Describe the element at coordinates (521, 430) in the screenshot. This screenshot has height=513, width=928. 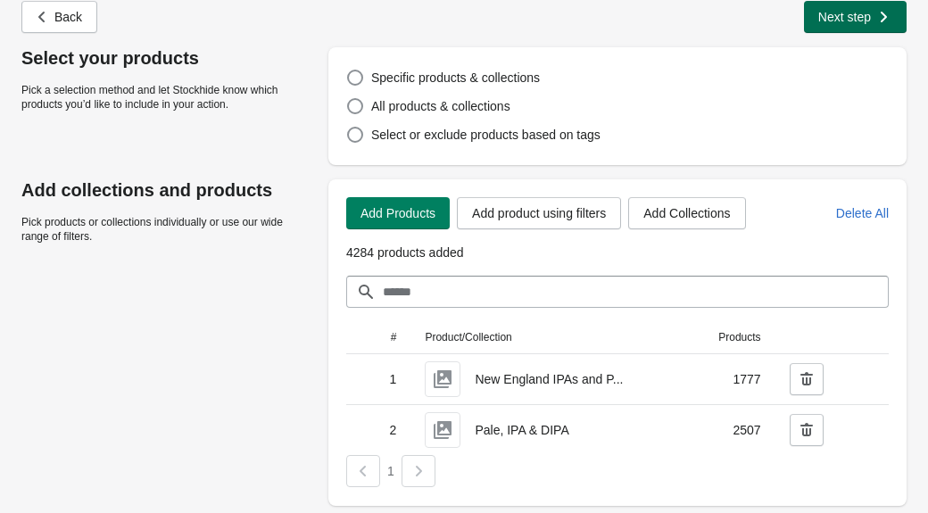
I see `span: Pale, IPA & DIPA` at that location.